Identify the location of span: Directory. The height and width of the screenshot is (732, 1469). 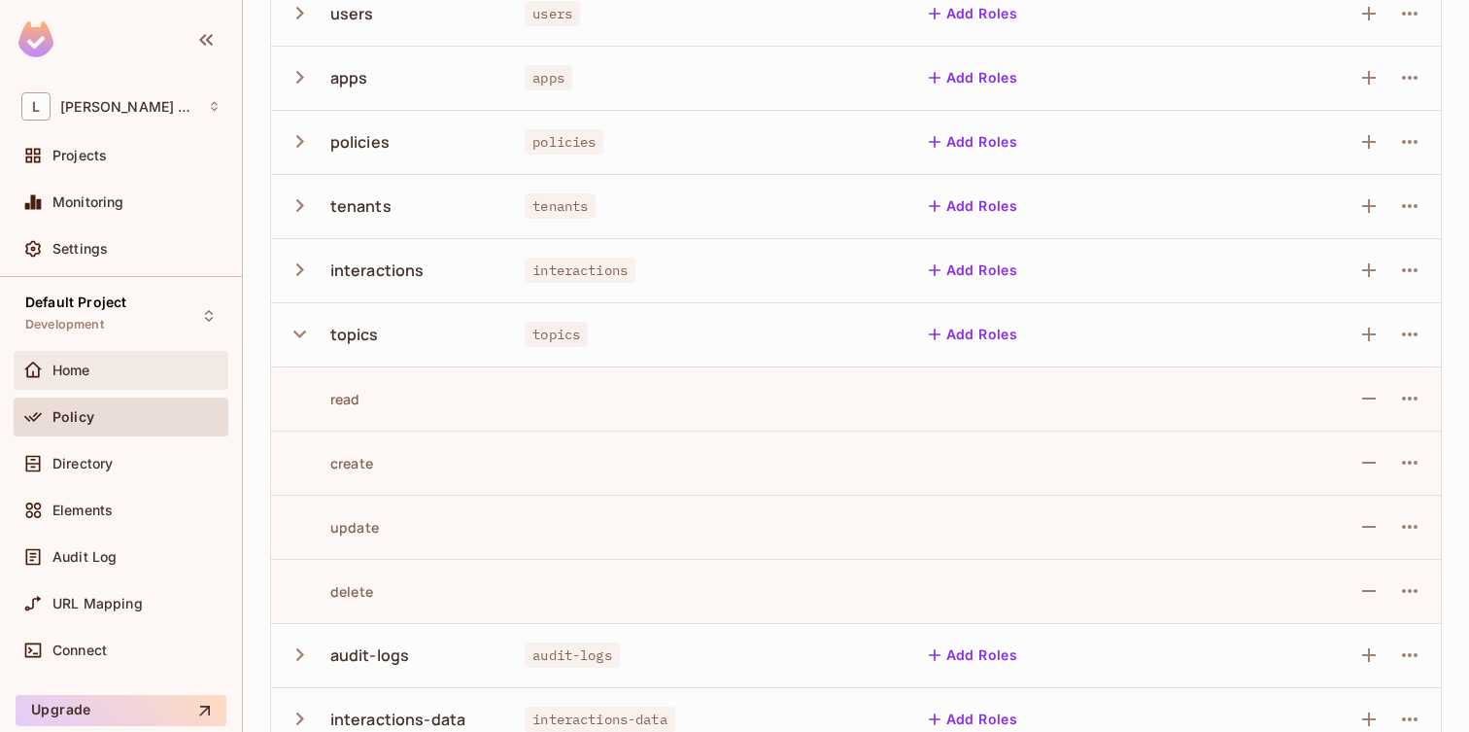
(83, 464).